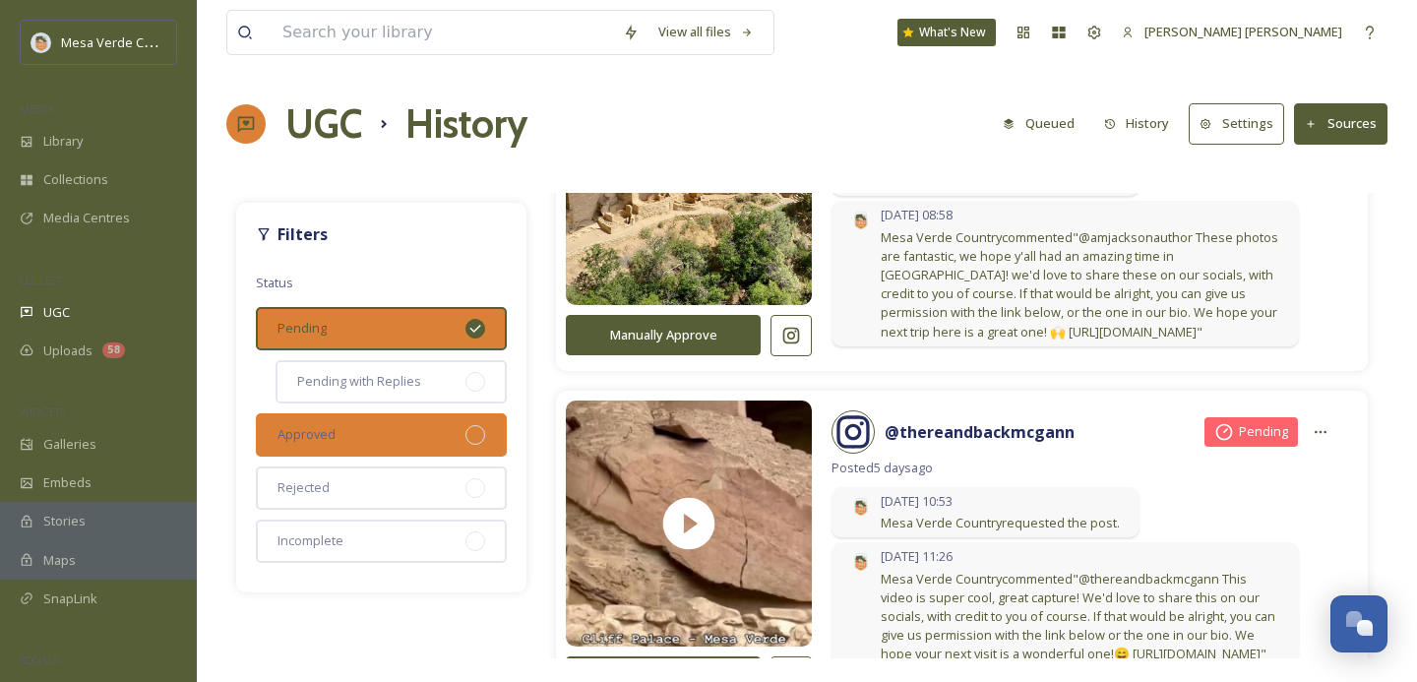 The image size is (1417, 682). I want to click on a: Sources, so click(1340, 123).